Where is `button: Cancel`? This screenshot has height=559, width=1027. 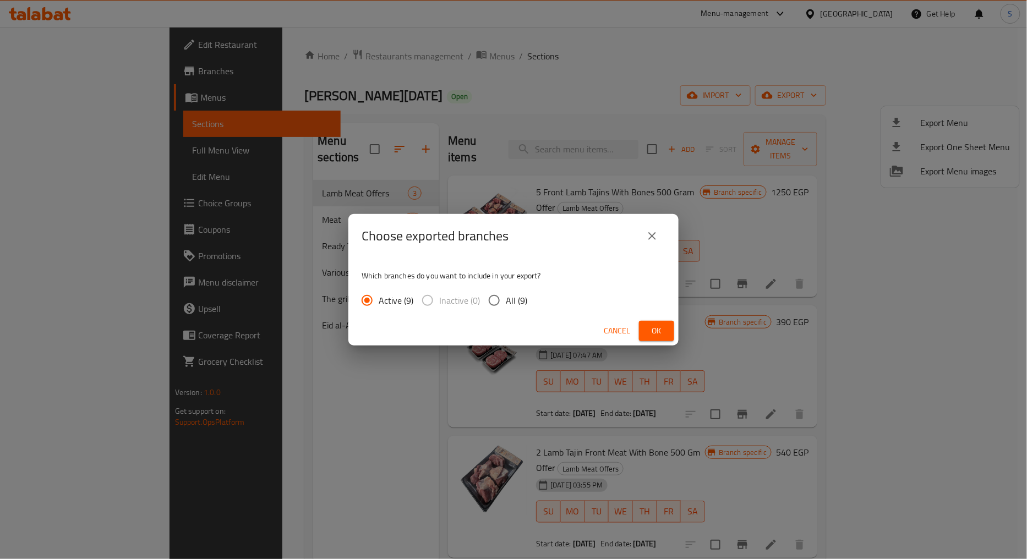
button: Cancel is located at coordinates (617, 331).